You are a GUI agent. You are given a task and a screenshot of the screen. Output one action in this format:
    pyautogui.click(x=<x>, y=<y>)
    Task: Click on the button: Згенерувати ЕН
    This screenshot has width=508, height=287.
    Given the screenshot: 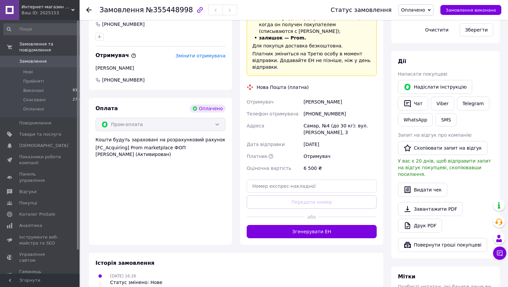 What is the action you would take?
    pyautogui.click(x=312, y=231)
    